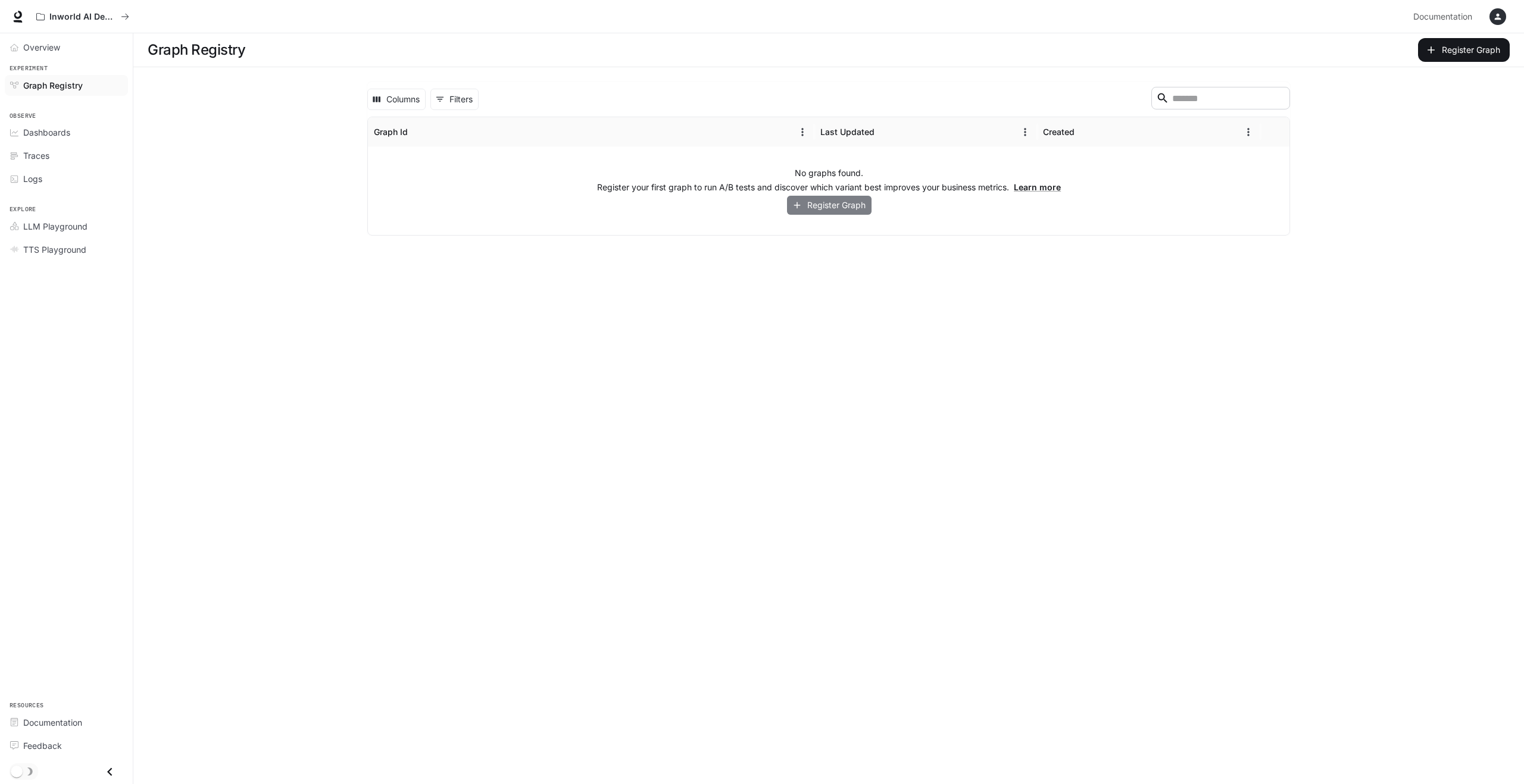 This screenshot has width=1524, height=784. I want to click on span: TTS Playground, so click(54, 249).